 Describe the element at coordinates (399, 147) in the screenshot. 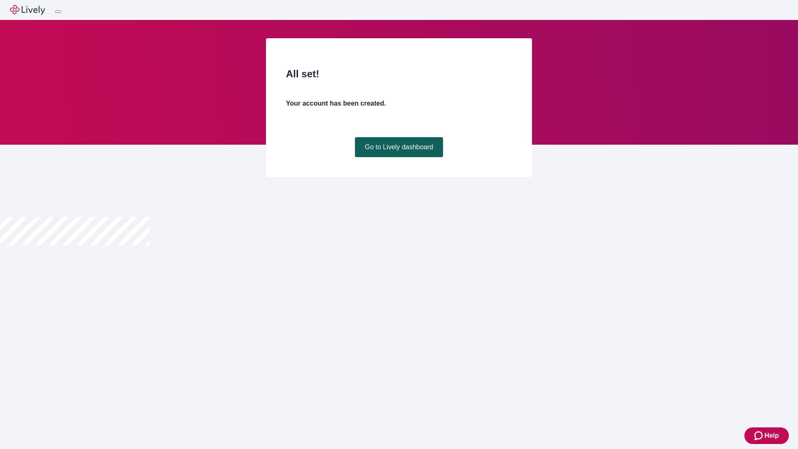

I see `a: Go to Lively dashboard` at that location.